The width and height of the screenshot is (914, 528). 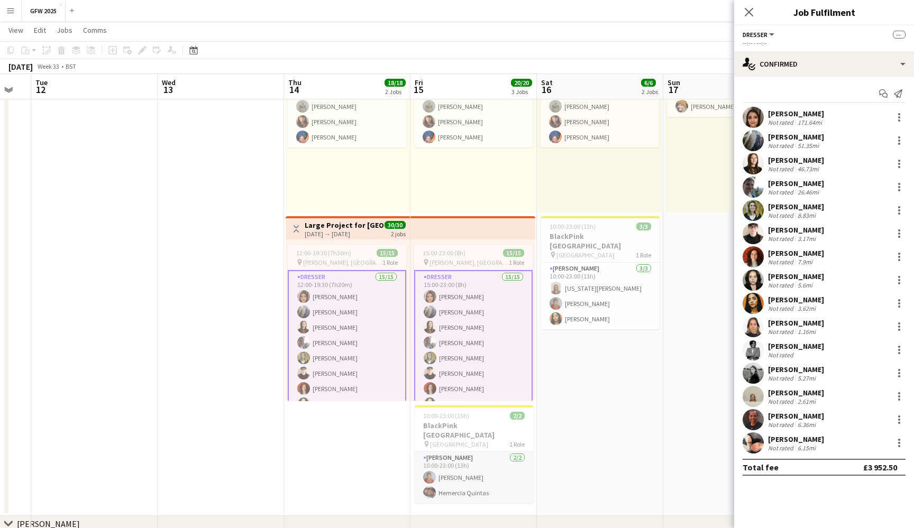 I want to click on a: Jobs, so click(x=65, y=30).